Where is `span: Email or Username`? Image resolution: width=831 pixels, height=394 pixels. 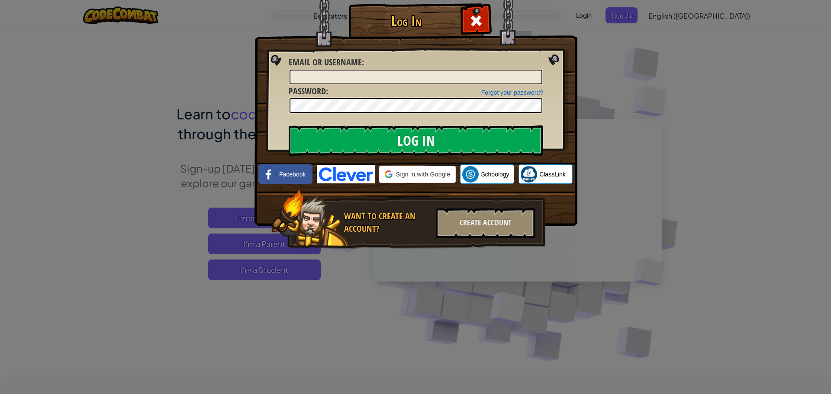 span: Email or Username is located at coordinates (325, 62).